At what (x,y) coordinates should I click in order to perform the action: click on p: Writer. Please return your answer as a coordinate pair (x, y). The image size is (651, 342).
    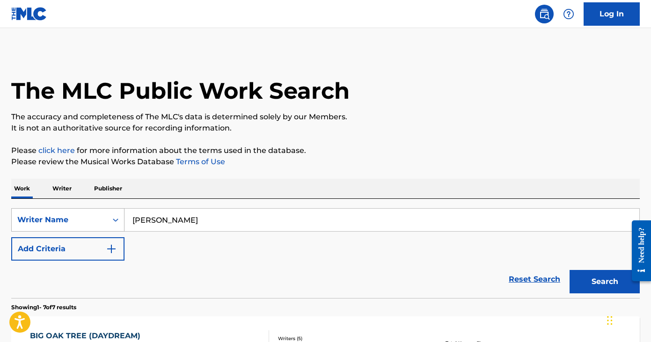
    Looking at the image, I should click on (62, 189).